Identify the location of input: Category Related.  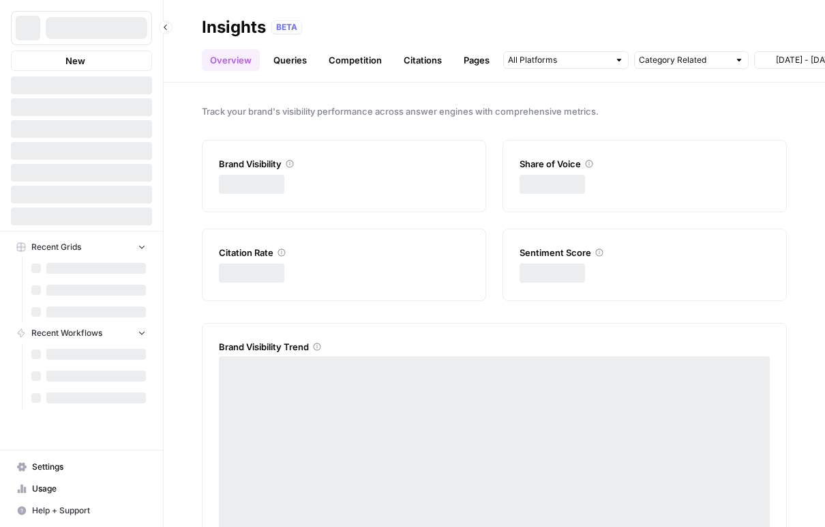
(684, 60).